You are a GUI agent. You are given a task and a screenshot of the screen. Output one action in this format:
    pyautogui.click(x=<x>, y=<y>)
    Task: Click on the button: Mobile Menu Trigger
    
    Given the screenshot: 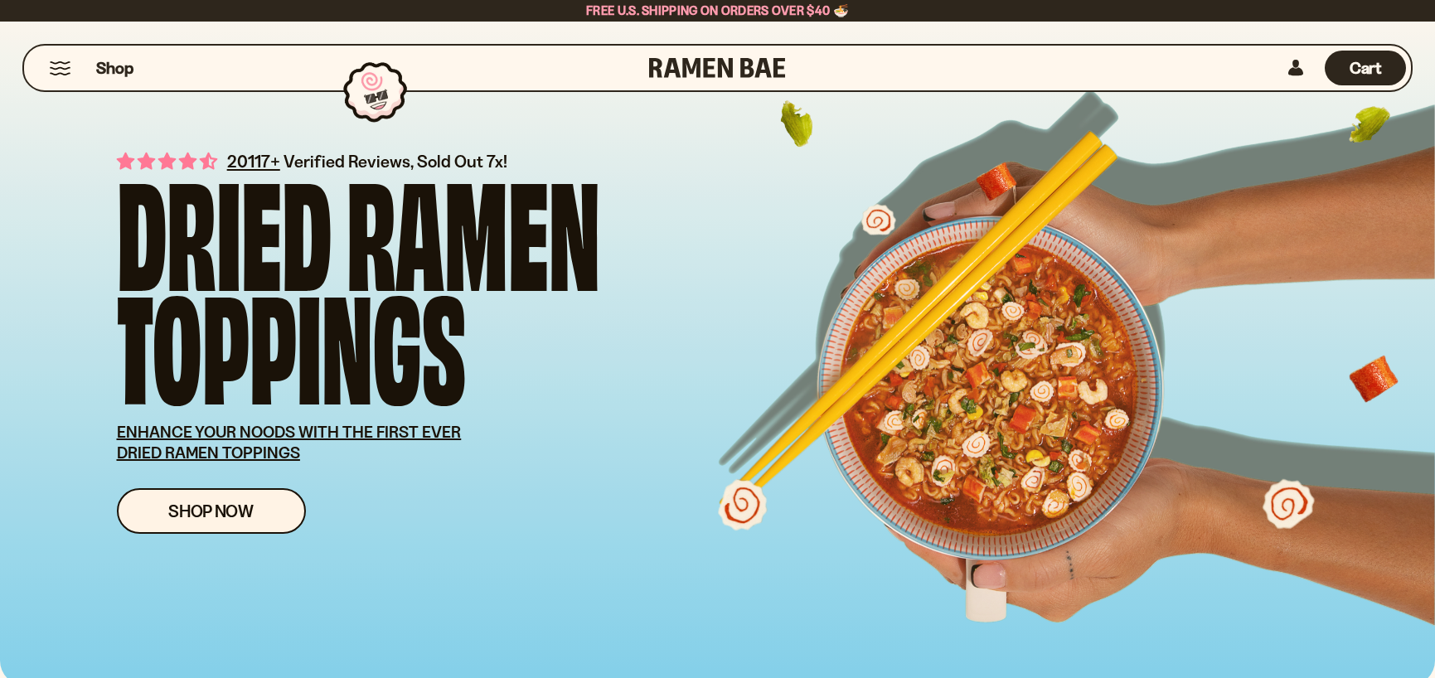 What is the action you would take?
    pyautogui.click(x=60, y=68)
    